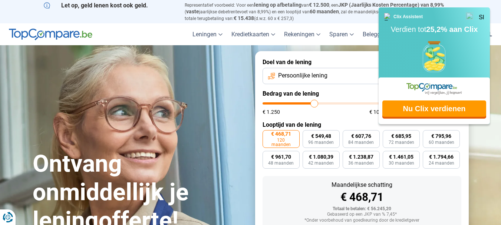 The image size is (501, 225). Describe the element at coordinates (362, 125) in the screenshot. I see `label: Looptijd van de lening` at that location.